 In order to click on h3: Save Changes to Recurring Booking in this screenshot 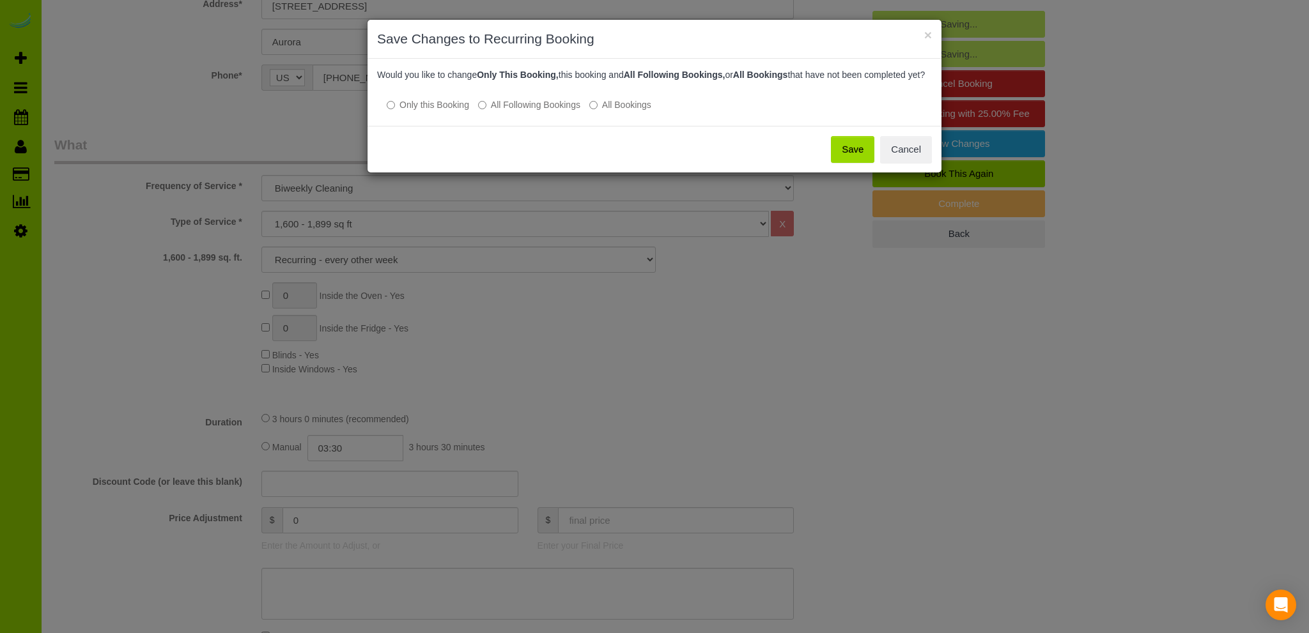, I will do `click(654, 39)`.